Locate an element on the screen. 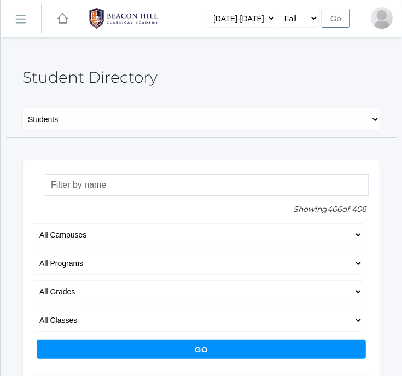 This screenshot has width=402, height=376. p: Showing of 406 is located at coordinates (207, 209).